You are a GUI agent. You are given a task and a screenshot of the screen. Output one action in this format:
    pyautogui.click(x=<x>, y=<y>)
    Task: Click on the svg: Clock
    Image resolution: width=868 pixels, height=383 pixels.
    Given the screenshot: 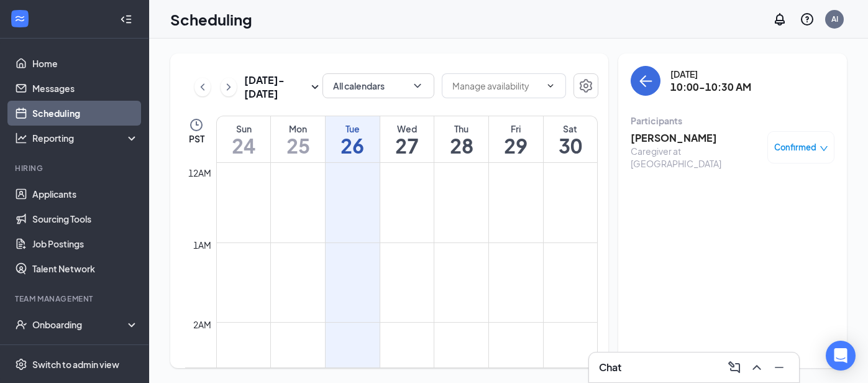 What is the action you would take?
    pyautogui.click(x=196, y=125)
    